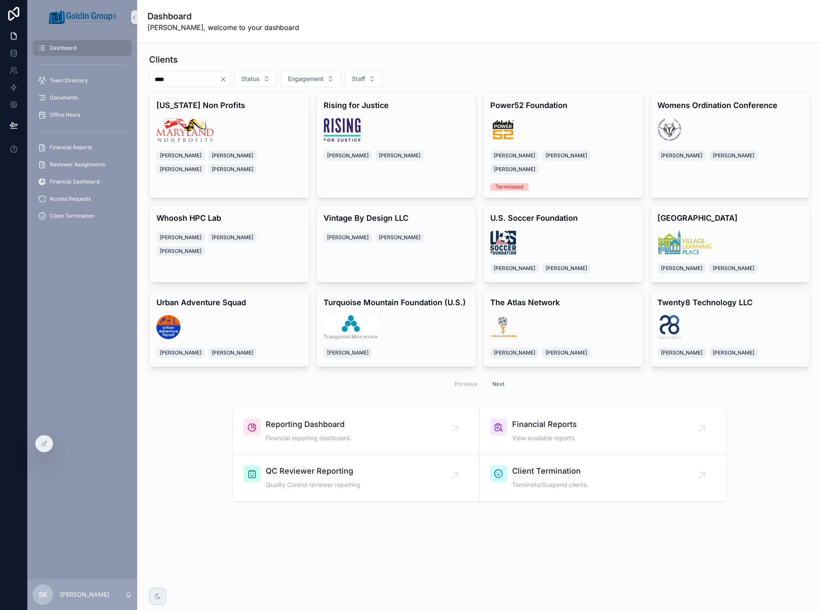 The image size is (822, 610). I want to click on h4: Power52 Foundation, so click(563, 105).